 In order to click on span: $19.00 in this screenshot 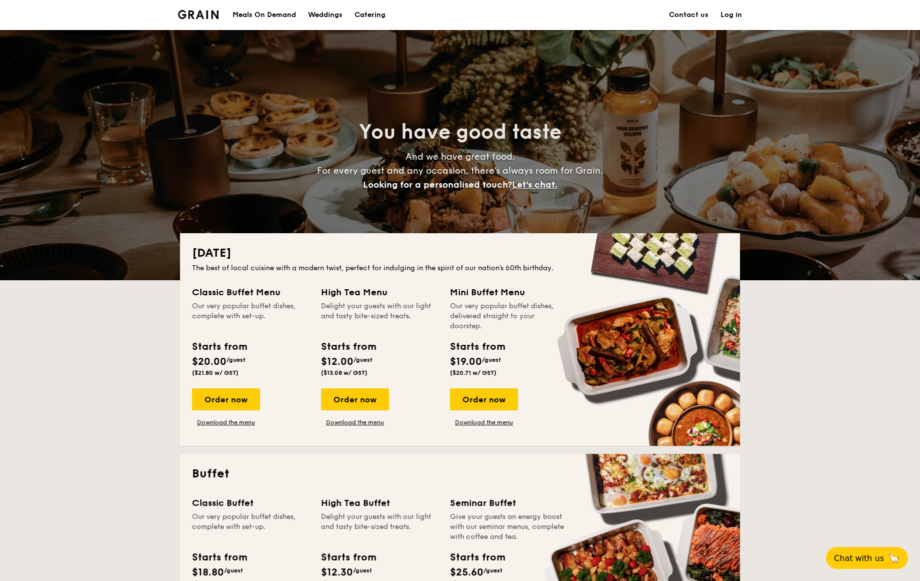, I will do `click(466, 362)`.